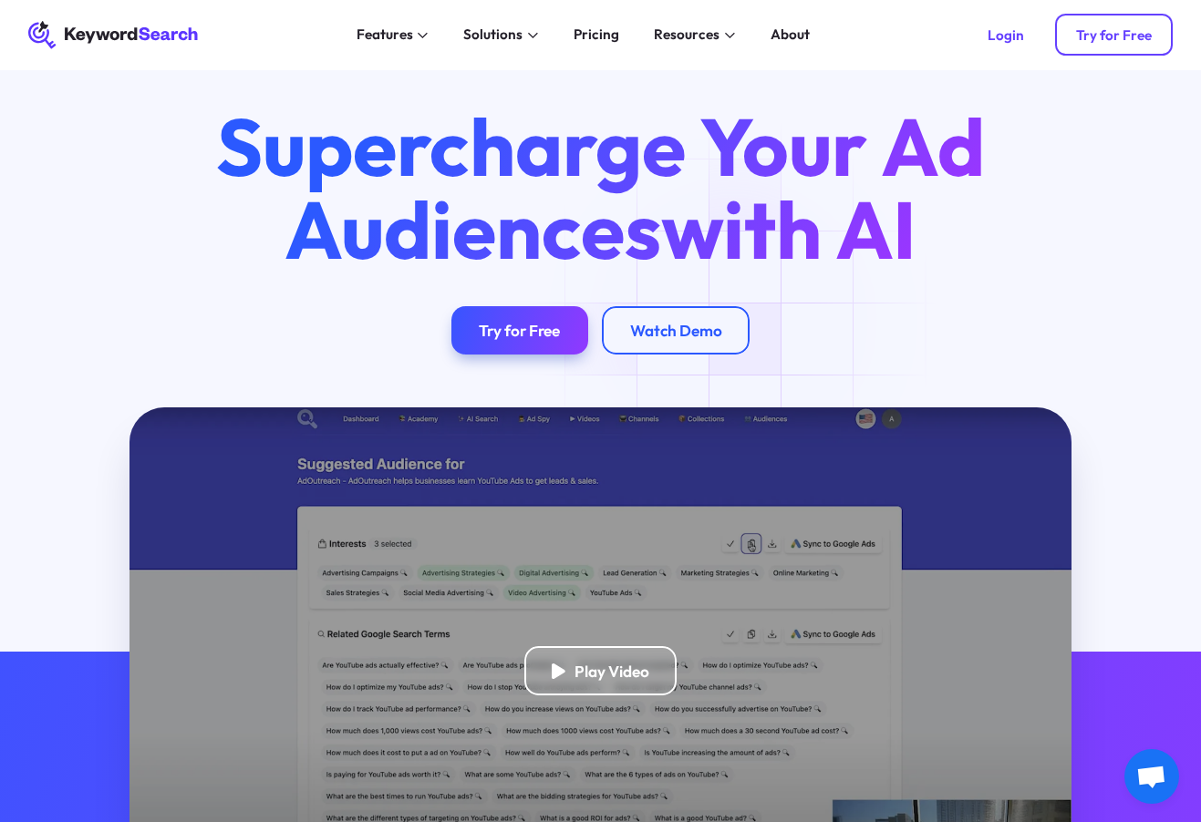 The height and width of the screenshot is (822, 1201). Describe the element at coordinates (1151, 777) in the screenshot. I see `div: Open chat` at that location.